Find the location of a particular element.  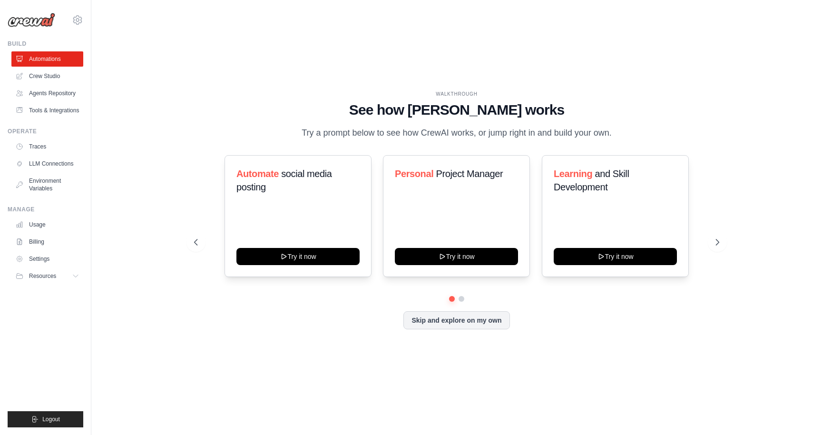

span: Personal is located at coordinates (414, 174).